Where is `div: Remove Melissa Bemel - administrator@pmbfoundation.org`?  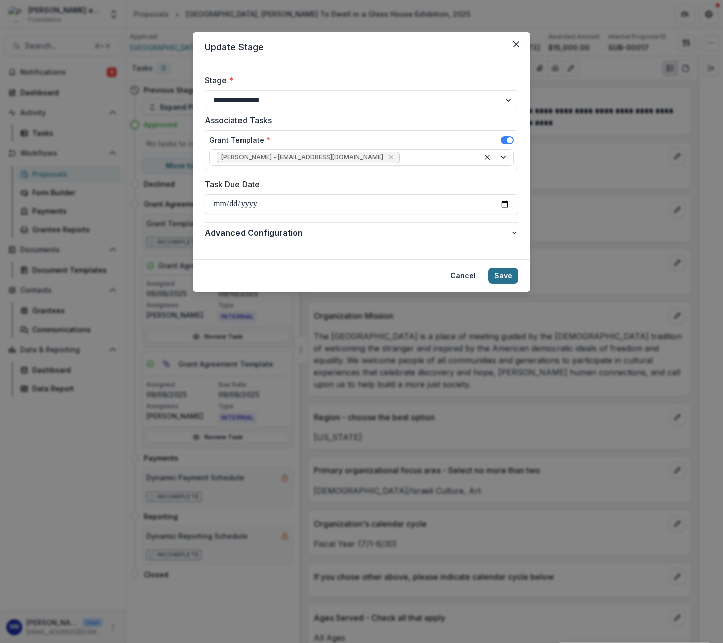 div: Remove Melissa Bemel - administrator@pmbfoundation.org is located at coordinates (391, 158).